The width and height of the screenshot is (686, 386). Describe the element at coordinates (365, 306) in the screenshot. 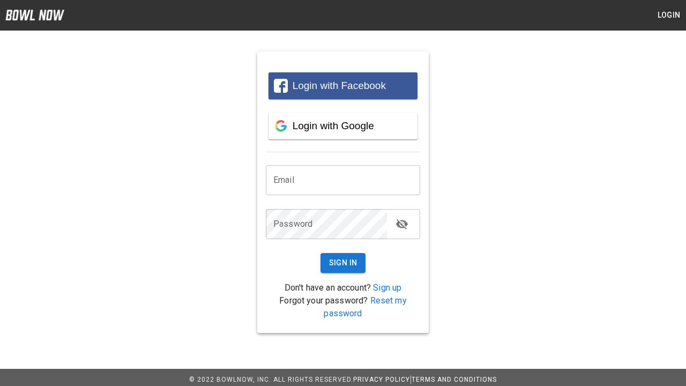

I see `a: Reset my password` at that location.